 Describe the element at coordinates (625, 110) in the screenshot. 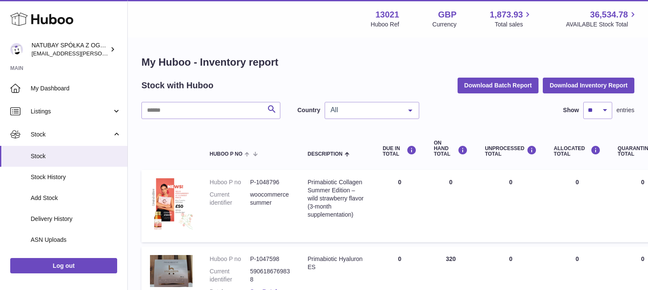

I see `span: entries` at that location.